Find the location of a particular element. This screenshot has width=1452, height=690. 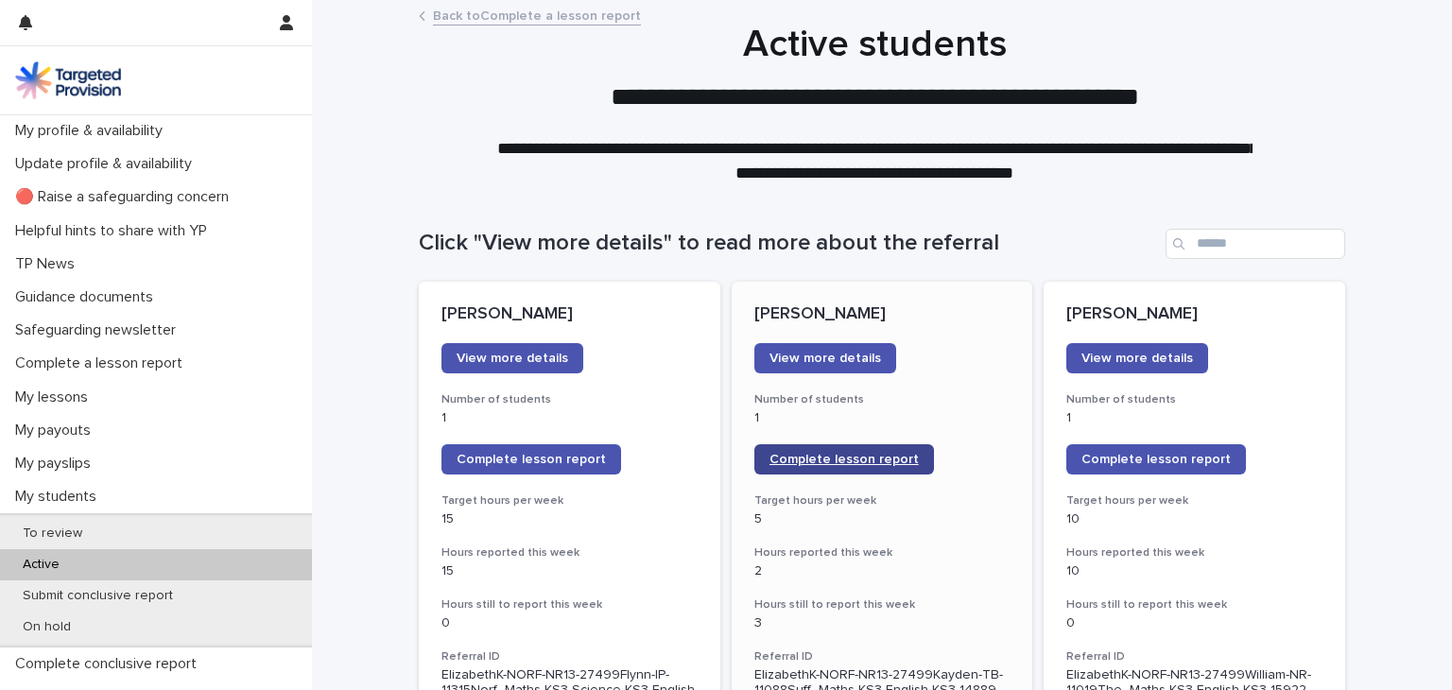

p: My payslips is located at coordinates (57, 463).